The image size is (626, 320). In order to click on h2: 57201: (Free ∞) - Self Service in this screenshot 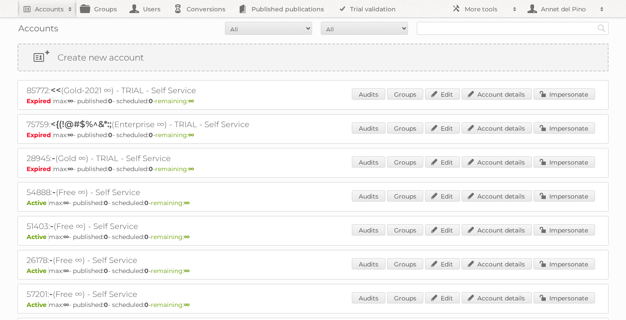, I will do `click(179, 295)`.